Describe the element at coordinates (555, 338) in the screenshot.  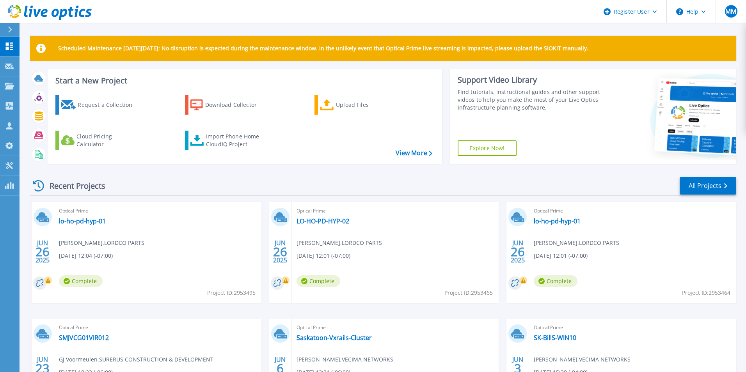
I see `a: SK-BillS-WIN10` at that location.